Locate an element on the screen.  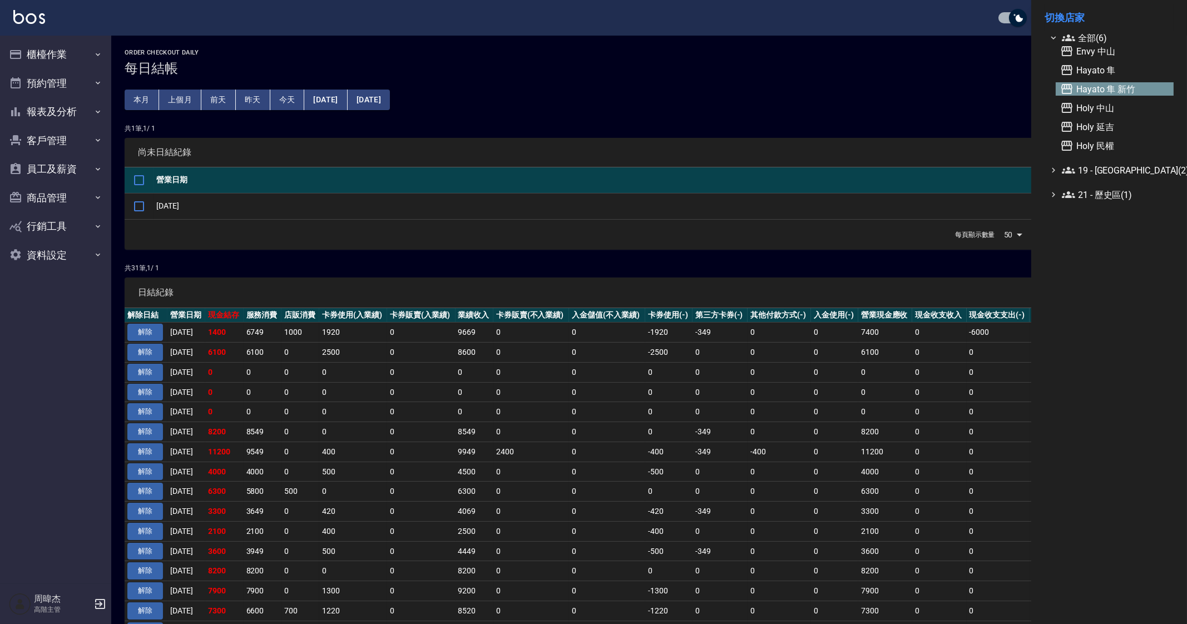
span: Hayato 隼 新竹 is located at coordinates (1115, 89).